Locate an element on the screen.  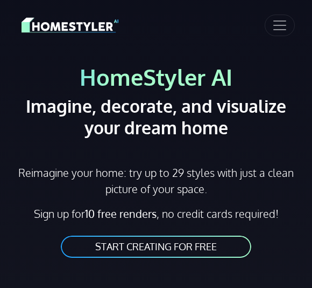
h1: HomeStyler AI is located at coordinates (156, 77).